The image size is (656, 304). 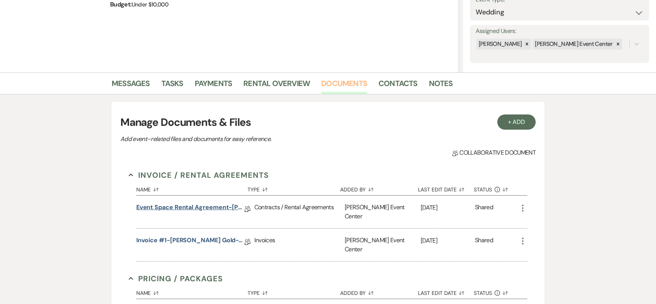 I want to click on h3: Manage Documents & Files, so click(x=328, y=123).